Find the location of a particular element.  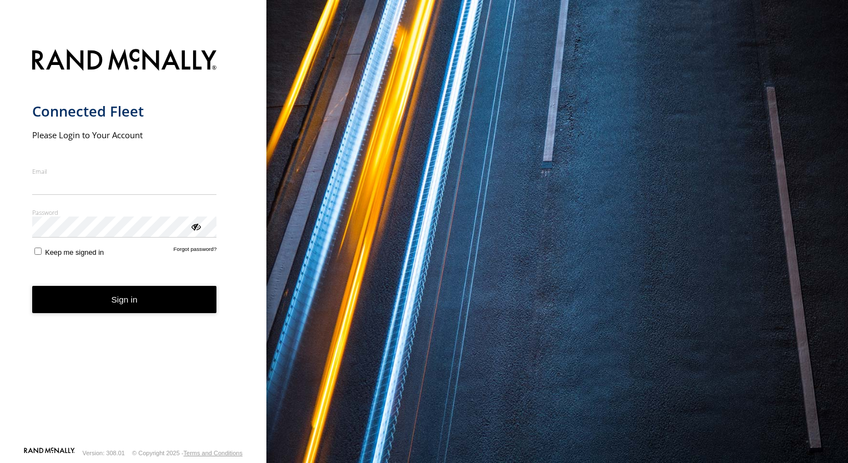

form: main is located at coordinates (133, 244).